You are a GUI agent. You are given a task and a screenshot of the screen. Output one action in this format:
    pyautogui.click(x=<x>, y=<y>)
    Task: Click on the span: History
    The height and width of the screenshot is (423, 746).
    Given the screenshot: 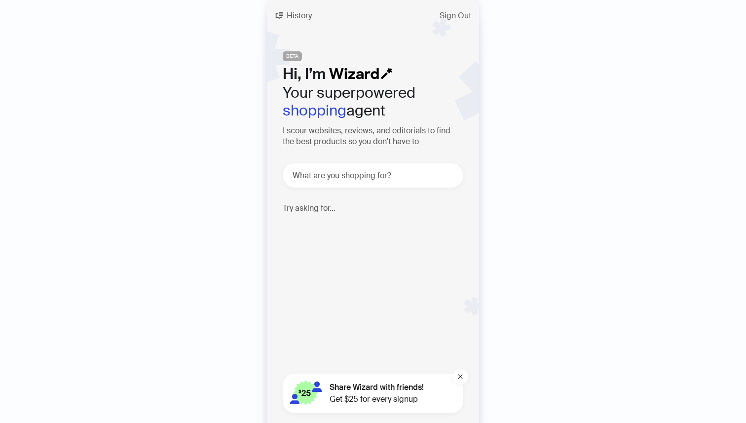 What is the action you would take?
    pyautogui.click(x=299, y=16)
    